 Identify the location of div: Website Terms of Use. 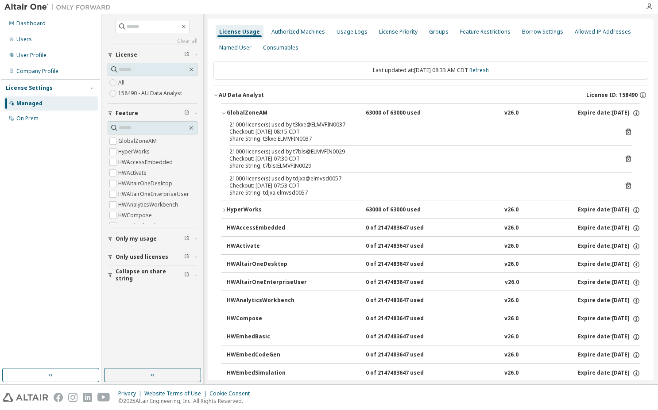
(177, 394).